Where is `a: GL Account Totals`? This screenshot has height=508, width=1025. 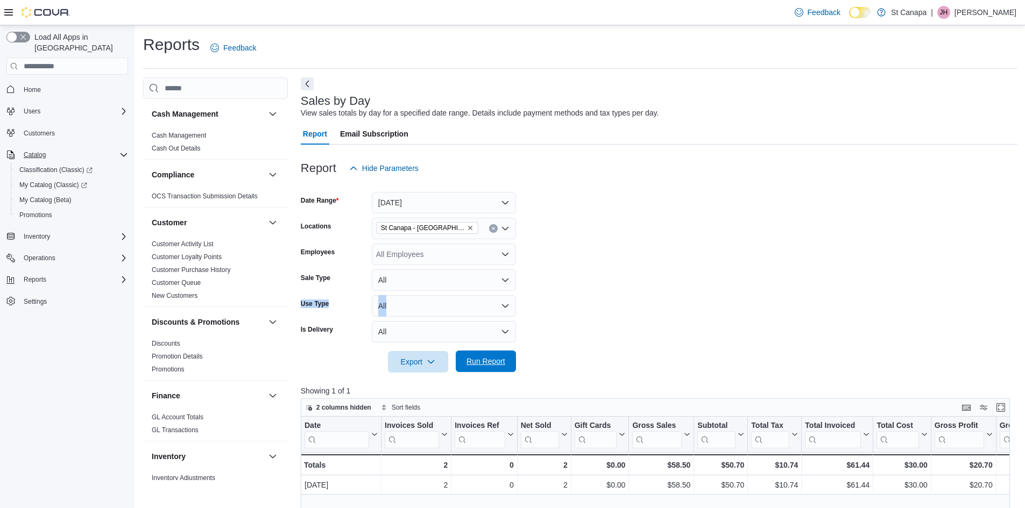
a: GL Account Totals is located at coordinates (178, 417).